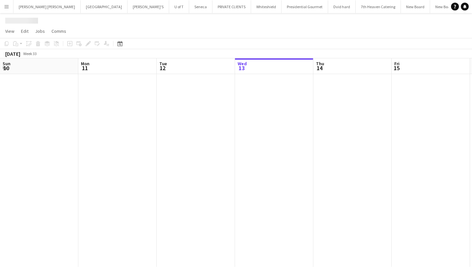  Describe the element at coordinates (232, 7) in the screenshot. I see `button: PRIVATE CLIENTS` at that location.